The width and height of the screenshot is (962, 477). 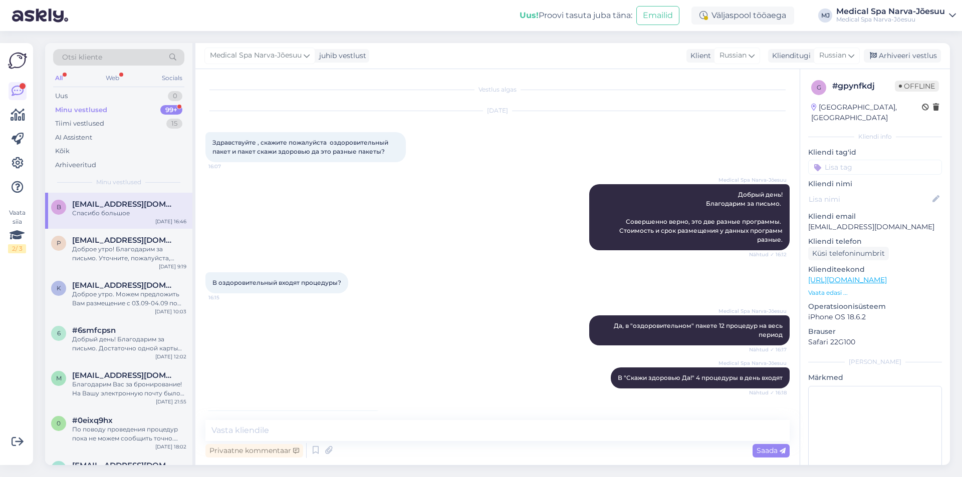 I want to click on span: Otsi kliente, so click(x=82, y=57).